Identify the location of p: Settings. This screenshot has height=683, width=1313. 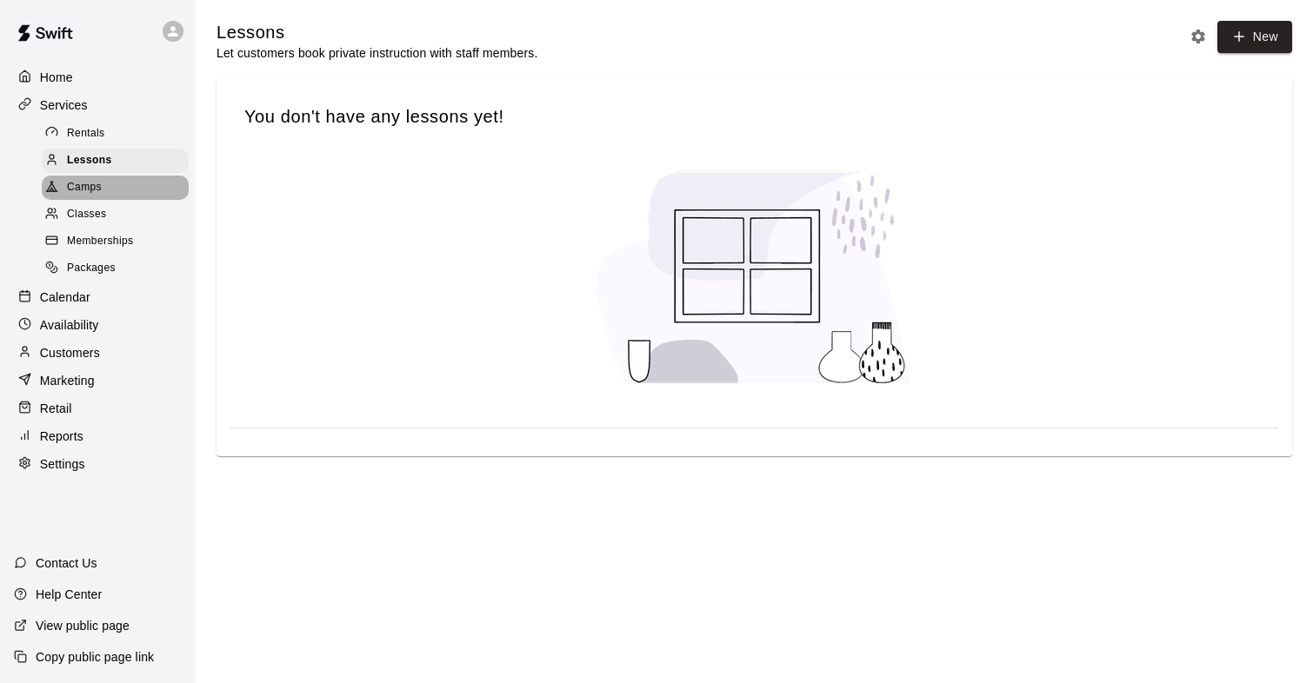
(63, 464).